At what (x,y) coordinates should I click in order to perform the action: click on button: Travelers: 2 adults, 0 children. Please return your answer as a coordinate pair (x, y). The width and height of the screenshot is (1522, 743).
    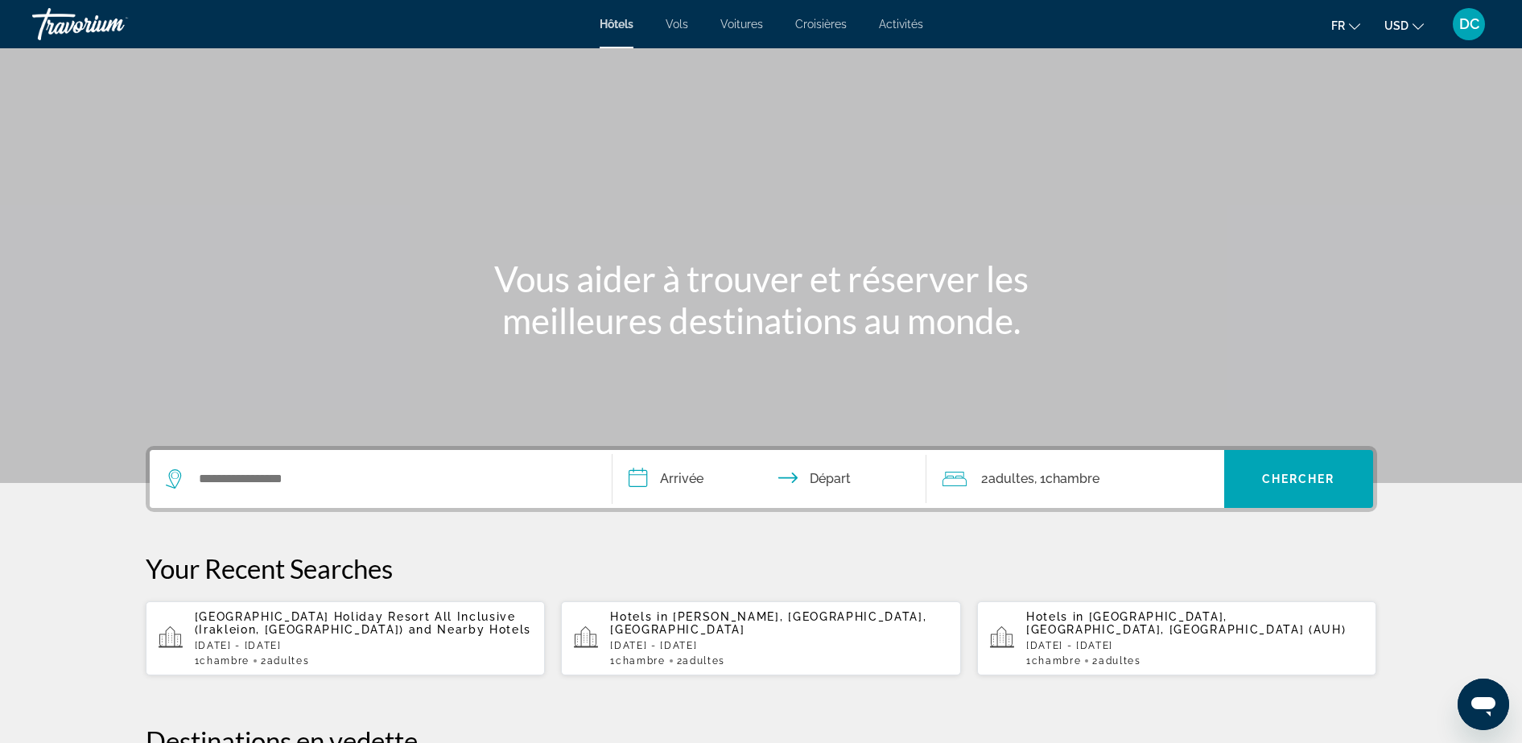
    Looking at the image, I should click on (1075, 479).